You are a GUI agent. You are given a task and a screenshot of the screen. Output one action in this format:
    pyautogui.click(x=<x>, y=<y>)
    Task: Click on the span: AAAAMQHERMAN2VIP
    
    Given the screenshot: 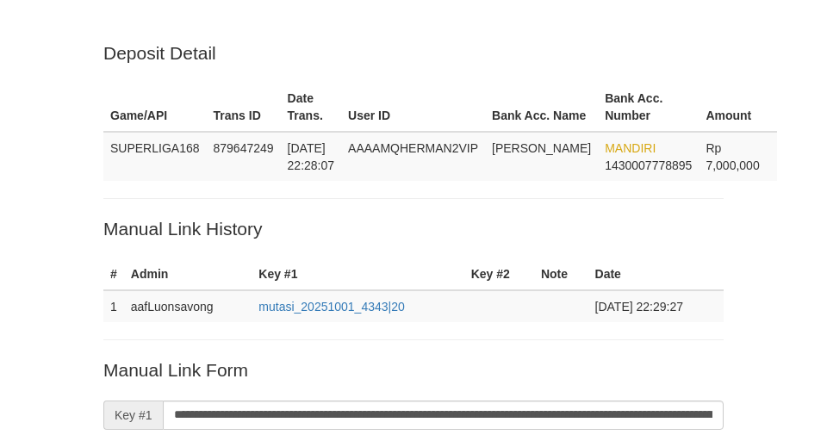 What is the action you would take?
    pyautogui.click(x=412, y=148)
    